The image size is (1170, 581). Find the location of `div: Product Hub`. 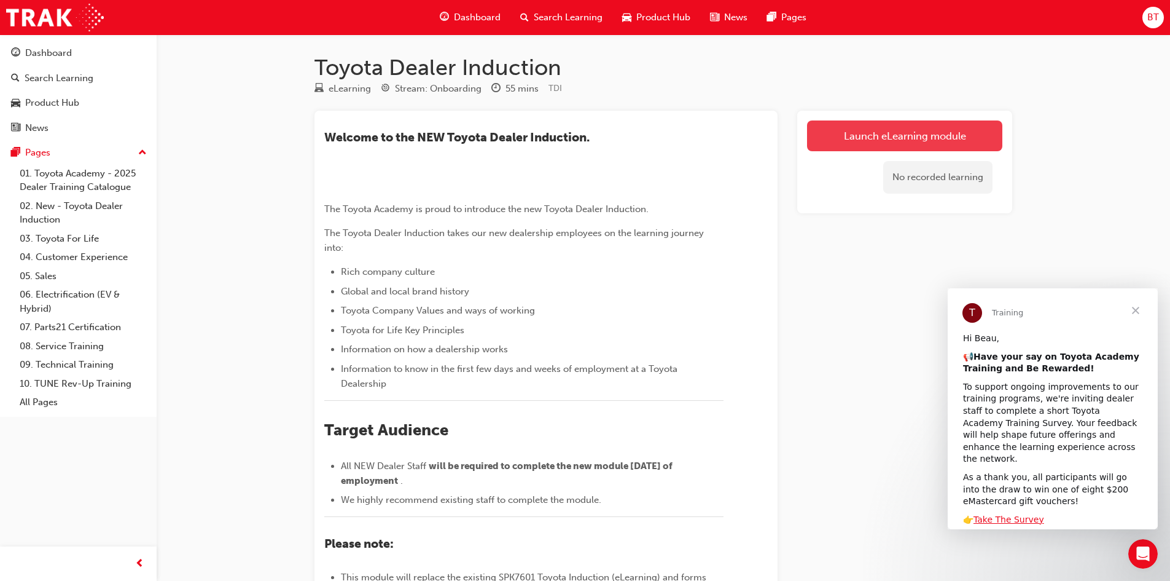

div: Product Hub is located at coordinates (52, 103).